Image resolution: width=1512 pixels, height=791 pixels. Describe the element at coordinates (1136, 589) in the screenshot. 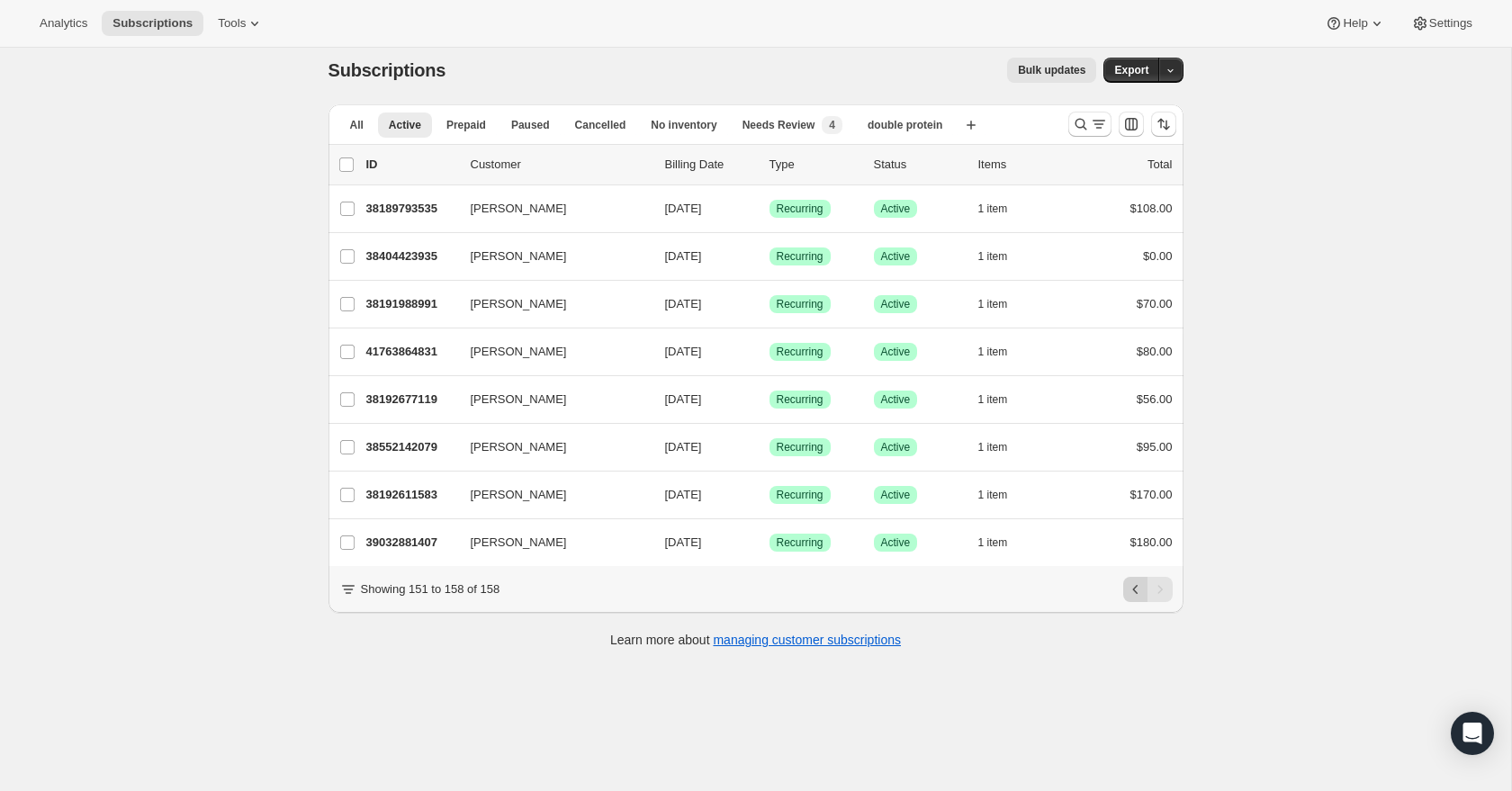

I see `button: Previous` at that location.